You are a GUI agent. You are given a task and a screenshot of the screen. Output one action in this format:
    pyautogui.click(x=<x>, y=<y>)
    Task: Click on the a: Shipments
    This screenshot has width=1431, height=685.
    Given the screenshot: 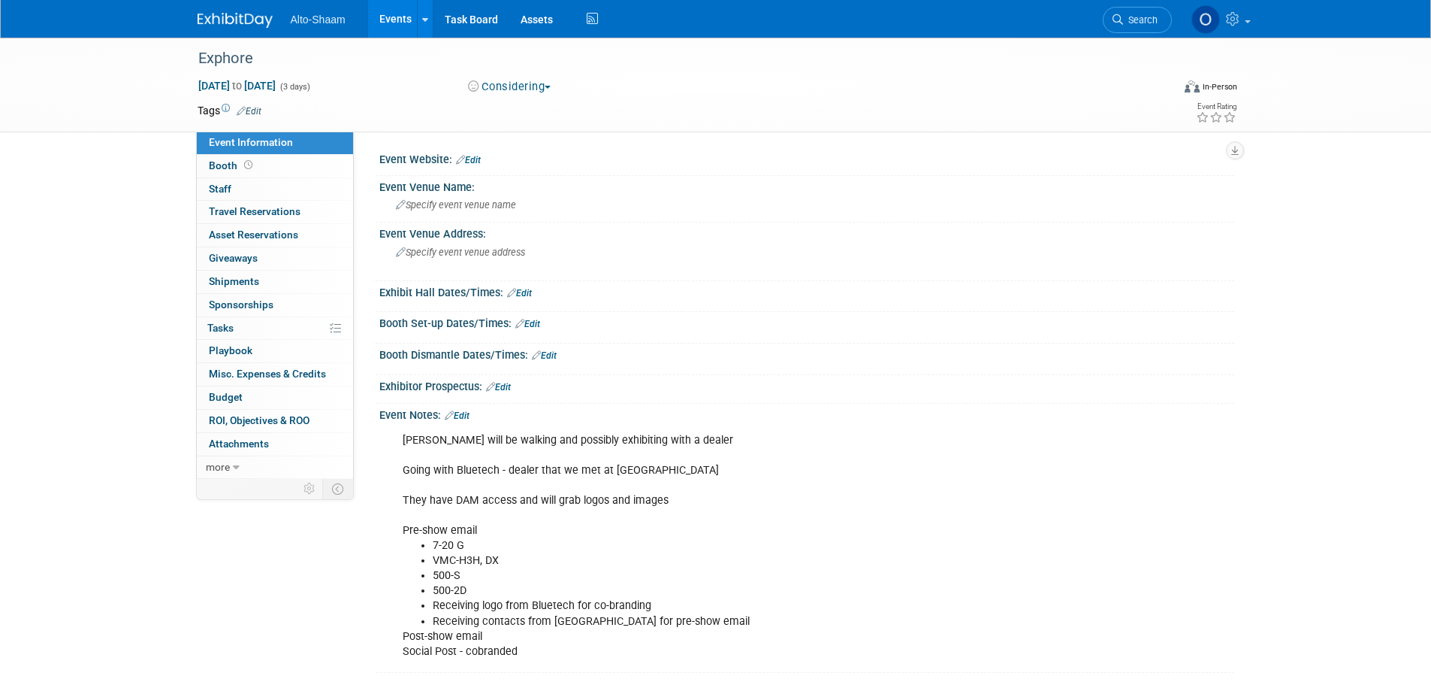 What is the action you would take?
    pyautogui.click(x=275, y=282)
    